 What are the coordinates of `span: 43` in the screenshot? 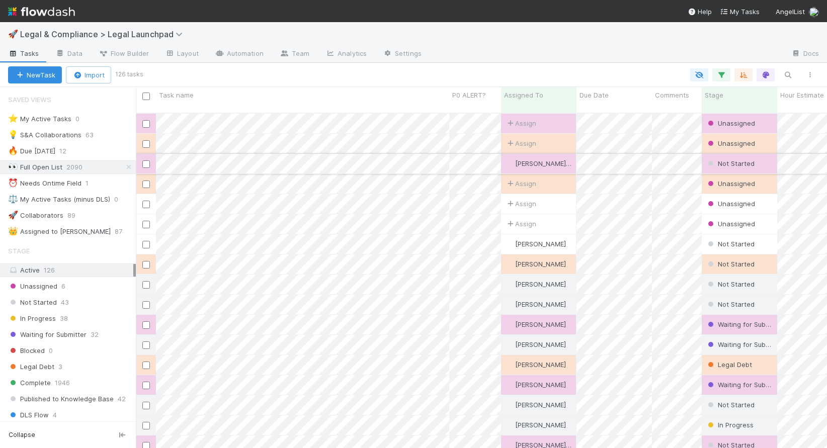 It's located at (65, 302).